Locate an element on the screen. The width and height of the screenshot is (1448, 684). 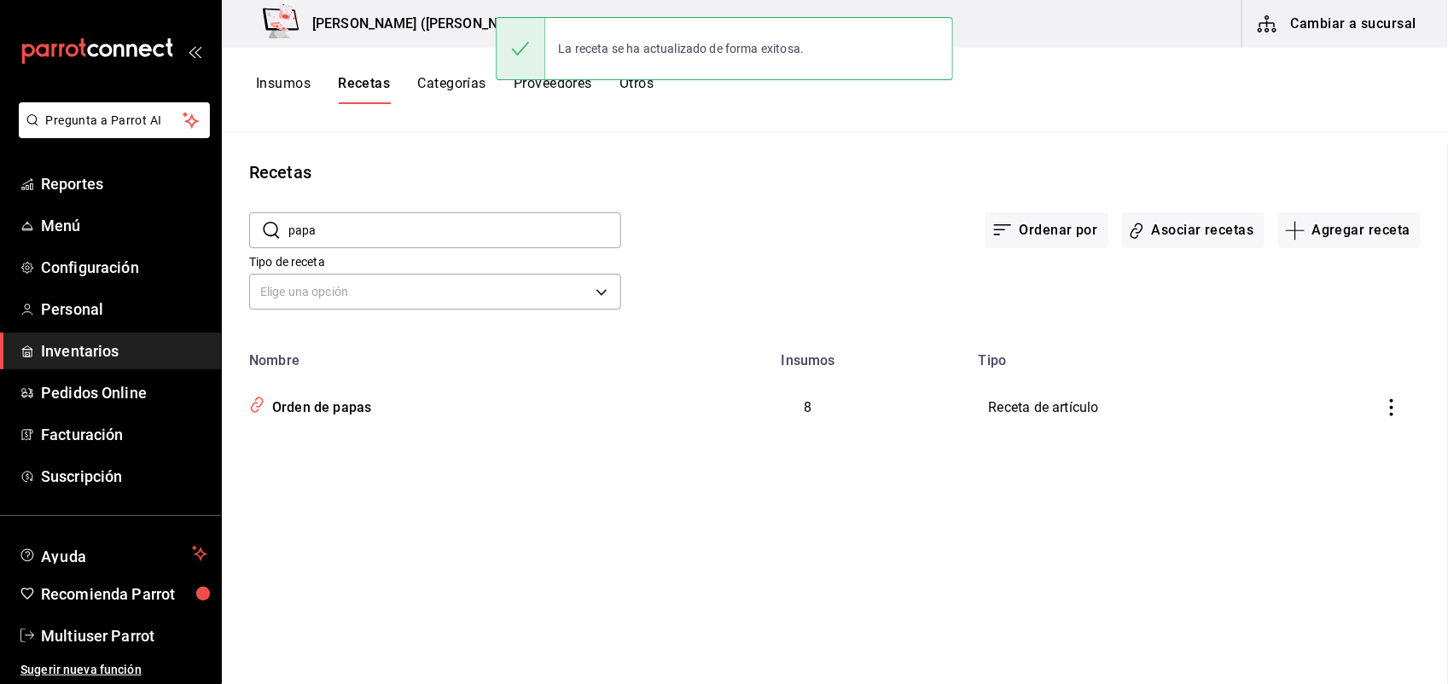
span: 8 is located at coordinates (808, 407).